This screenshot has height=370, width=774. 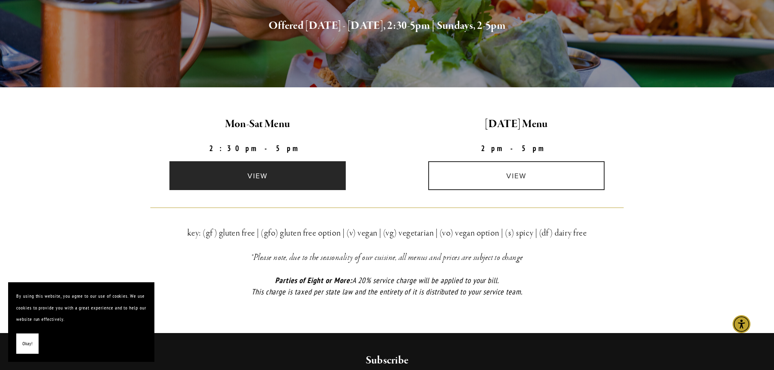 I want to click on div: Accessibility Menu, so click(x=742, y=324).